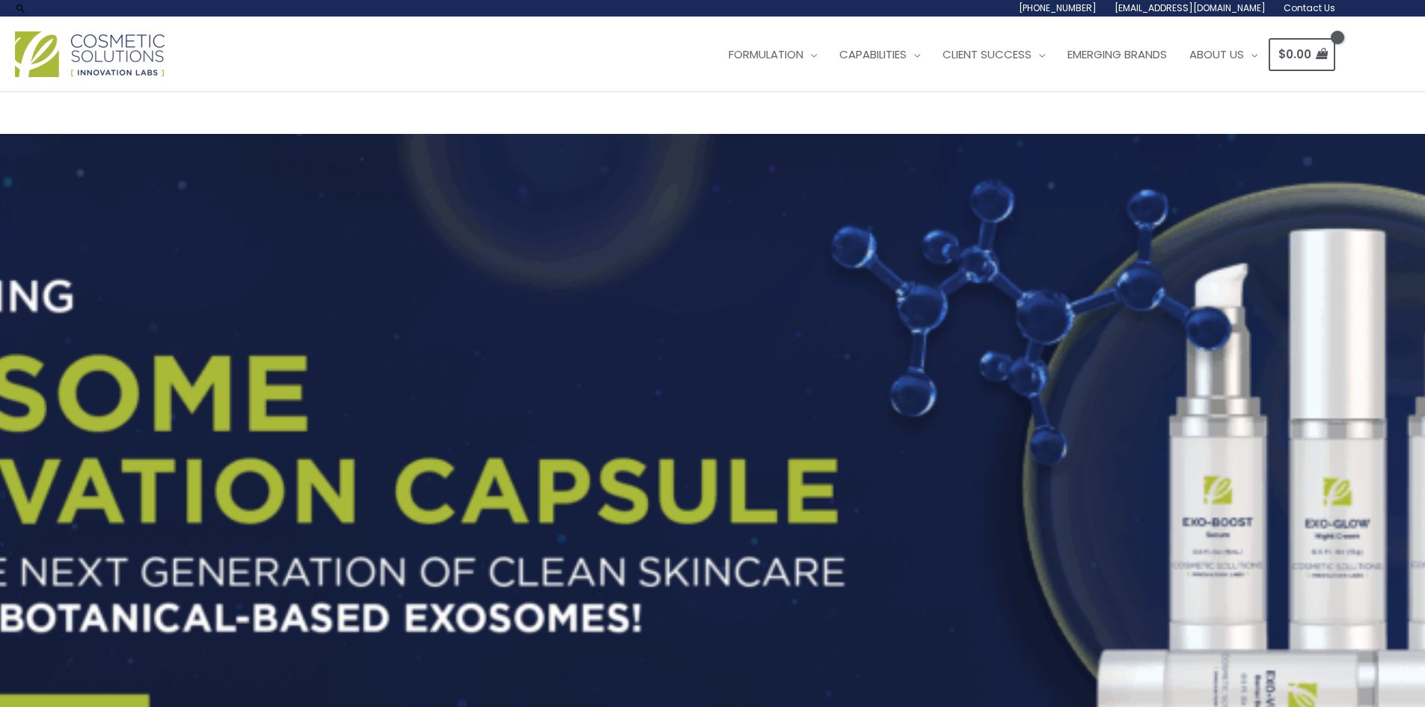  Describe the element at coordinates (21, 8) in the screenshot. I see `a: Search icon link` at that location.